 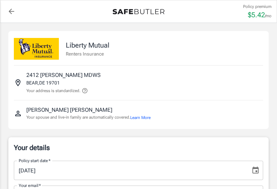 What do you see at coordinates (36, 49) in the screenshot?
I see `img: Liberty Mutual` at bounding box center [36, 49].